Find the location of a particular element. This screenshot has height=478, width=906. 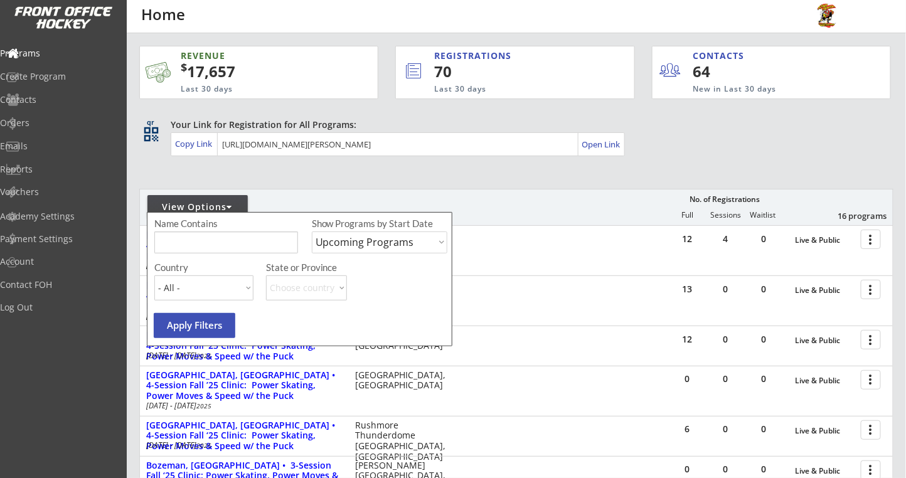

div: Full is located at coordinates (687, 215).